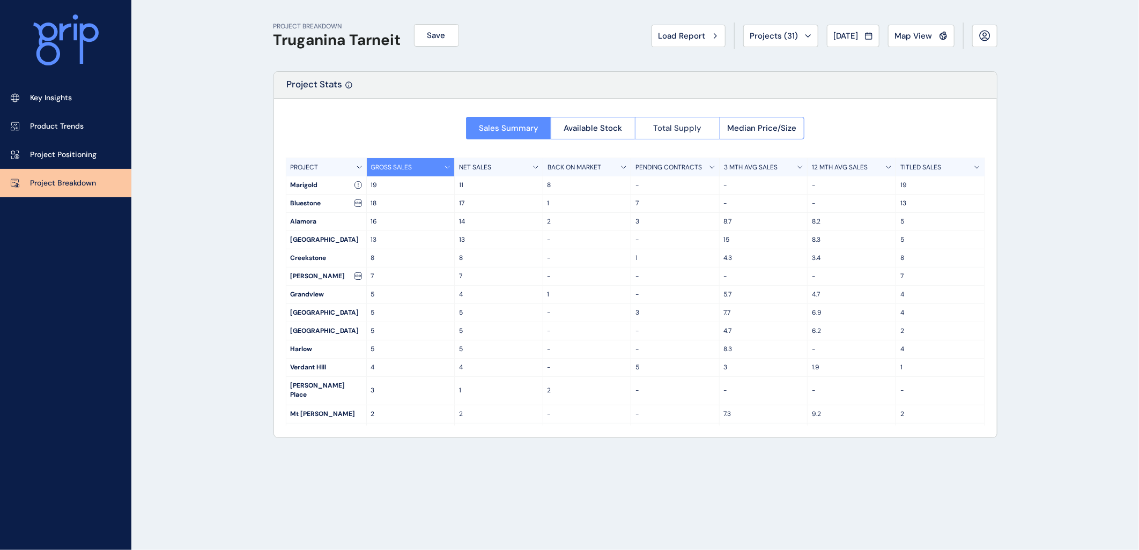 Image resolution: width=1139 pixels, height=550 pixels. Describe the element at coordinates (499, 222) in the screenshot. I see `p: 14` at that location.